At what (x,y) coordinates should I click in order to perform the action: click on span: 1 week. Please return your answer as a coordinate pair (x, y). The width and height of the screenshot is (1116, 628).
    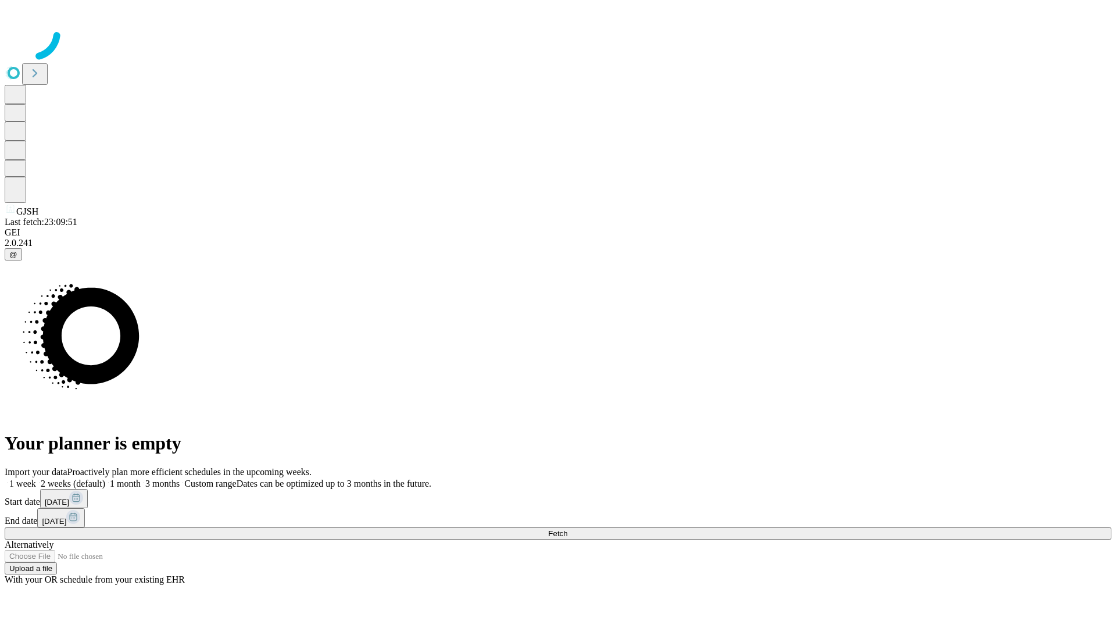
    Looking at the image, I should click on (23, 483).